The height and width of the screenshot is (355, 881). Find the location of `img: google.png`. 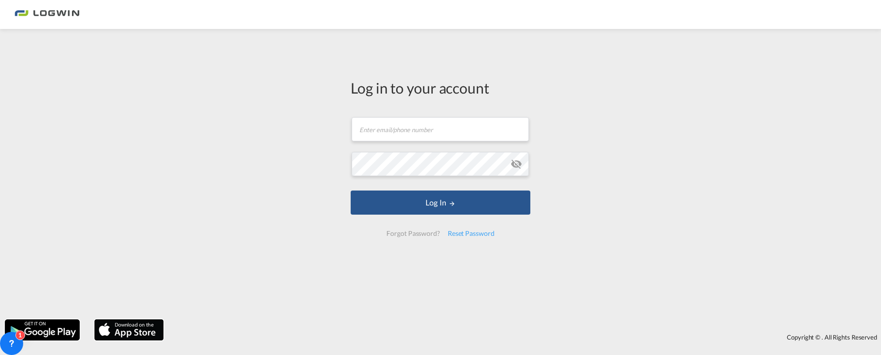

img: google.png is located at coordinates (42, 330).